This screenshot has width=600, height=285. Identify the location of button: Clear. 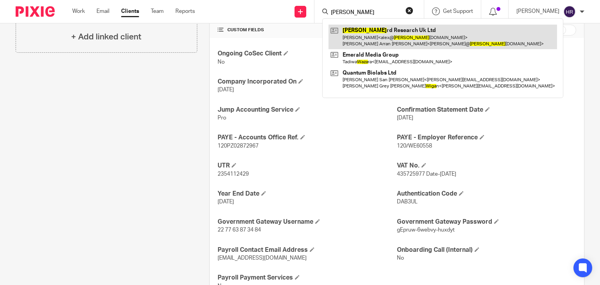
(409, 11).